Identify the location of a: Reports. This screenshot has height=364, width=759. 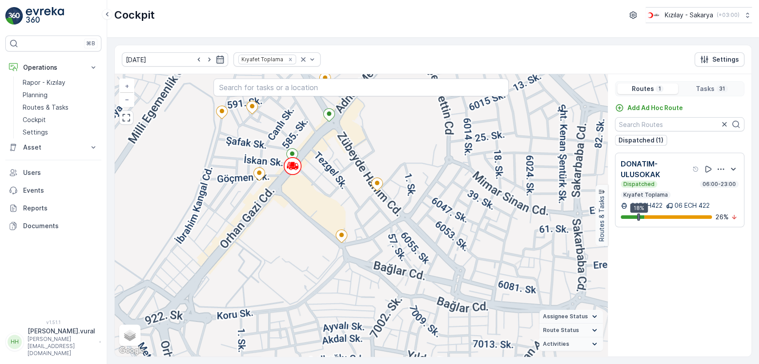
(53, 208).